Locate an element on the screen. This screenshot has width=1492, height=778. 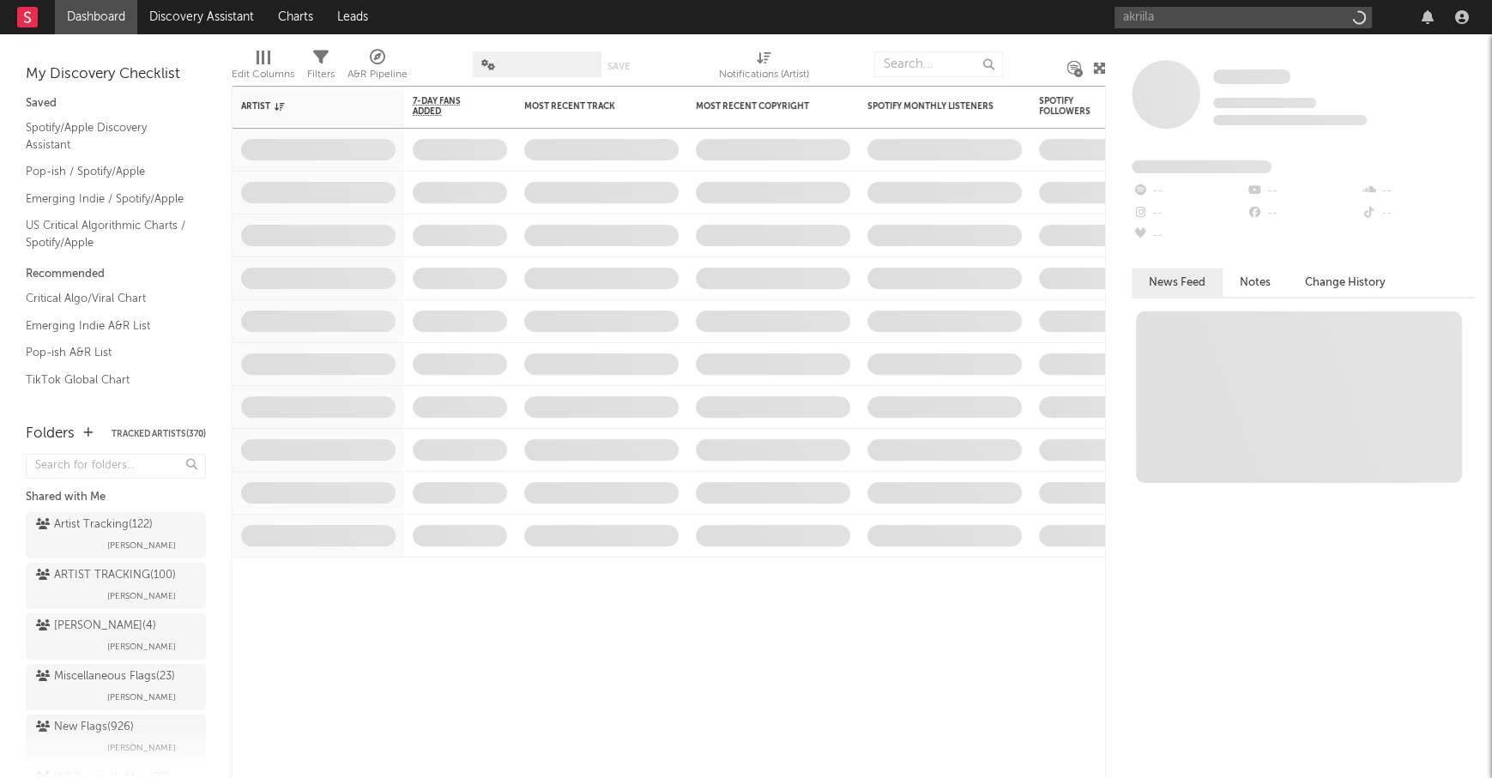
a: Emerging Indie / Spotify/Apple is located at coordinates (107, 199).